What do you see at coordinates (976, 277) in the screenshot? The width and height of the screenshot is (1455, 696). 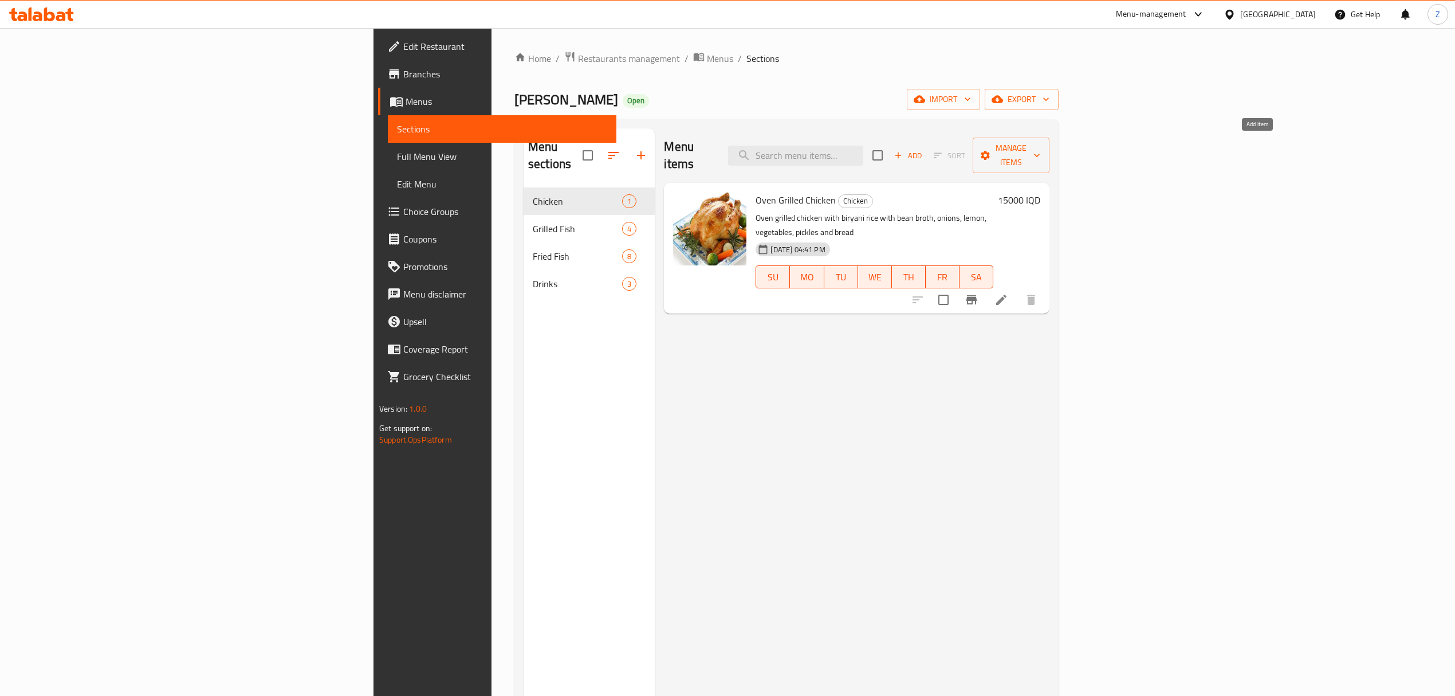 I see `button: SA` at bounding box center [976, 277].